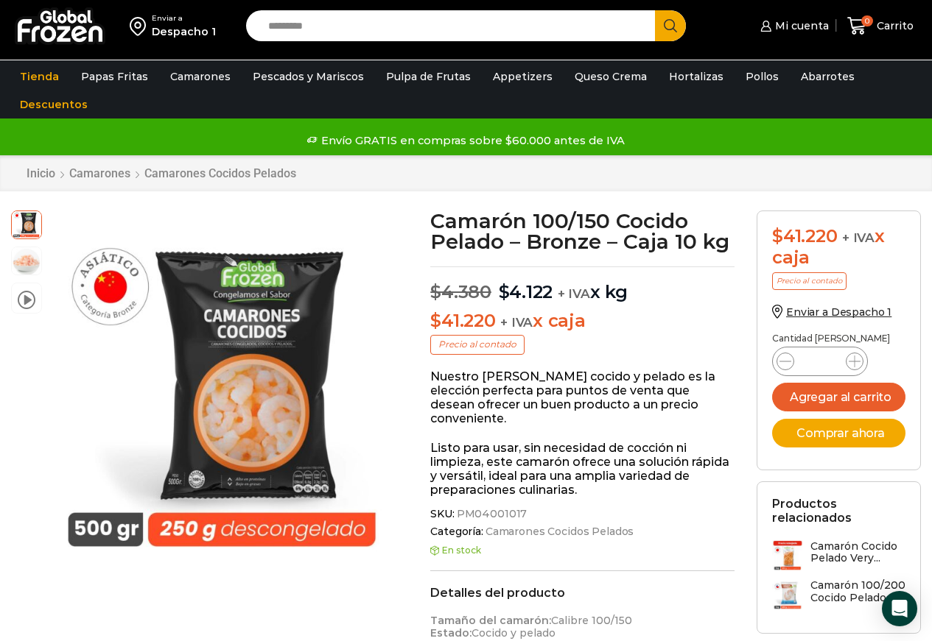 The height and width of the screenshot is (641, 932). I want to click on span: Mi cuenta, so click(800, 26).